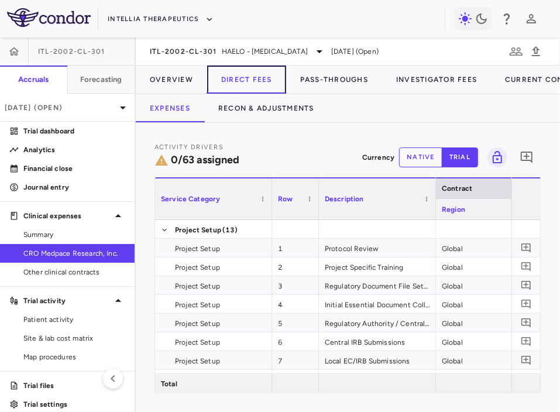  Describe the element at coordinates (67, 301) in the screenshot. I see `p: Trial activity` at that location.